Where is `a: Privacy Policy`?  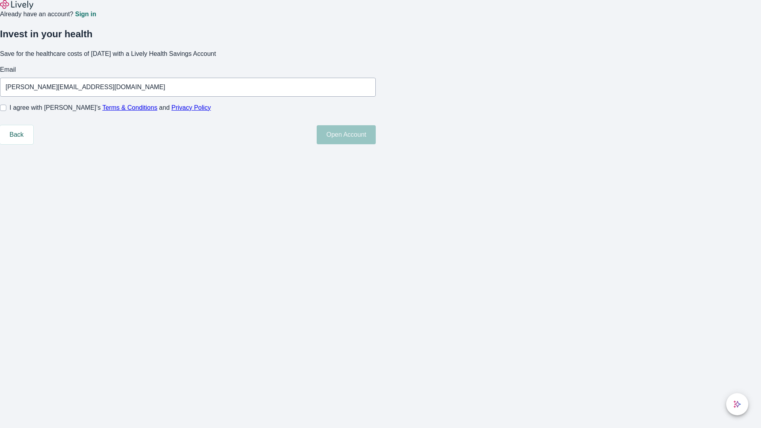 a: Privacy Policy is located at coordinates (191, 107).